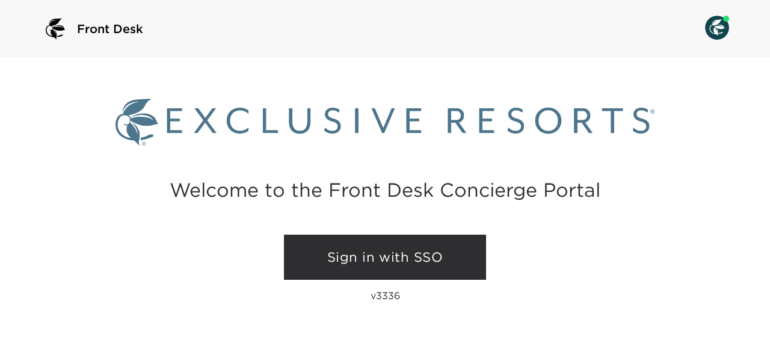  What do you see at coordinates (385, 258) in the screenshot?
I see `a: Sign in with SSO` at bounding box center [385, 258].